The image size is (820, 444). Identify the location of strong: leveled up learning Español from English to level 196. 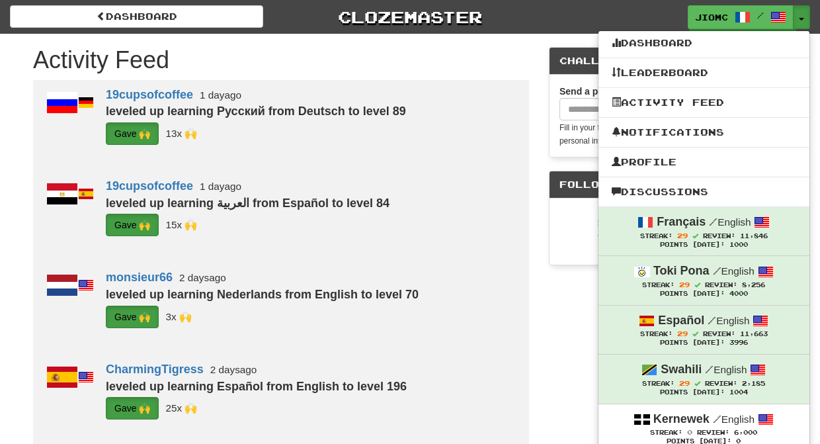
(256, 386).